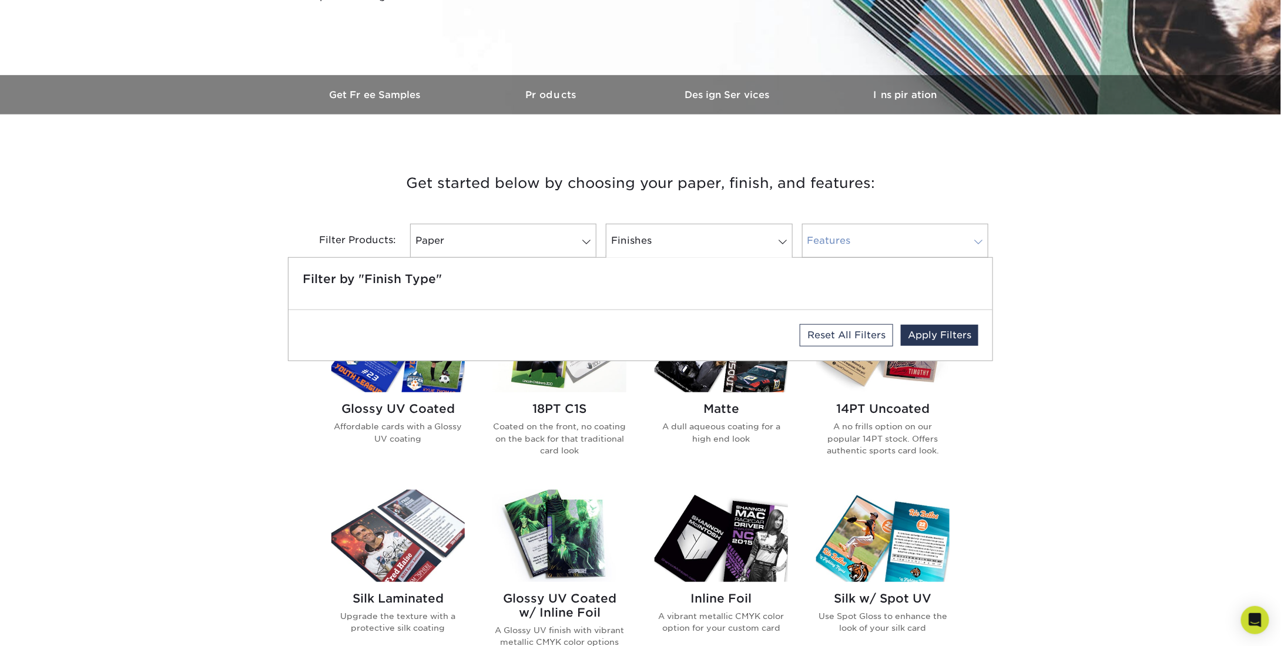  Describe the element at coordinates (552, 95) in the screenshot. I see `h3: Products` at that location.